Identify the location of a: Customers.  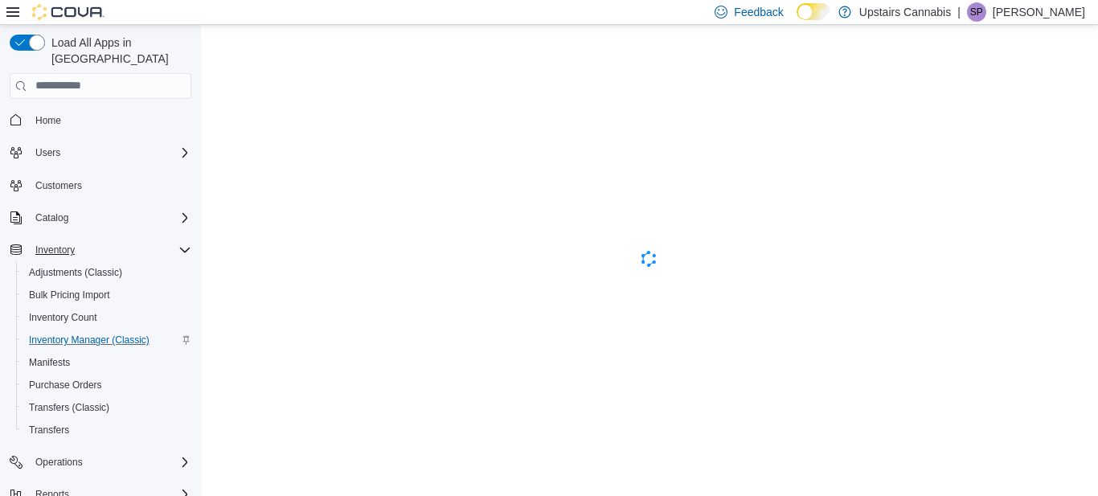
(59, 186).